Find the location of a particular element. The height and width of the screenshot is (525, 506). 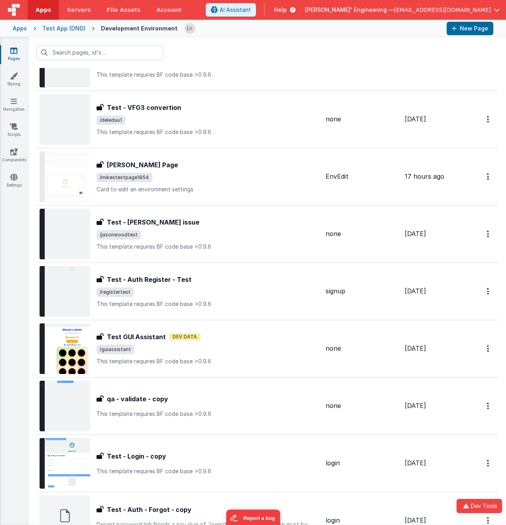

h3: Test - Login - copy is located at coordinates (136, 456).